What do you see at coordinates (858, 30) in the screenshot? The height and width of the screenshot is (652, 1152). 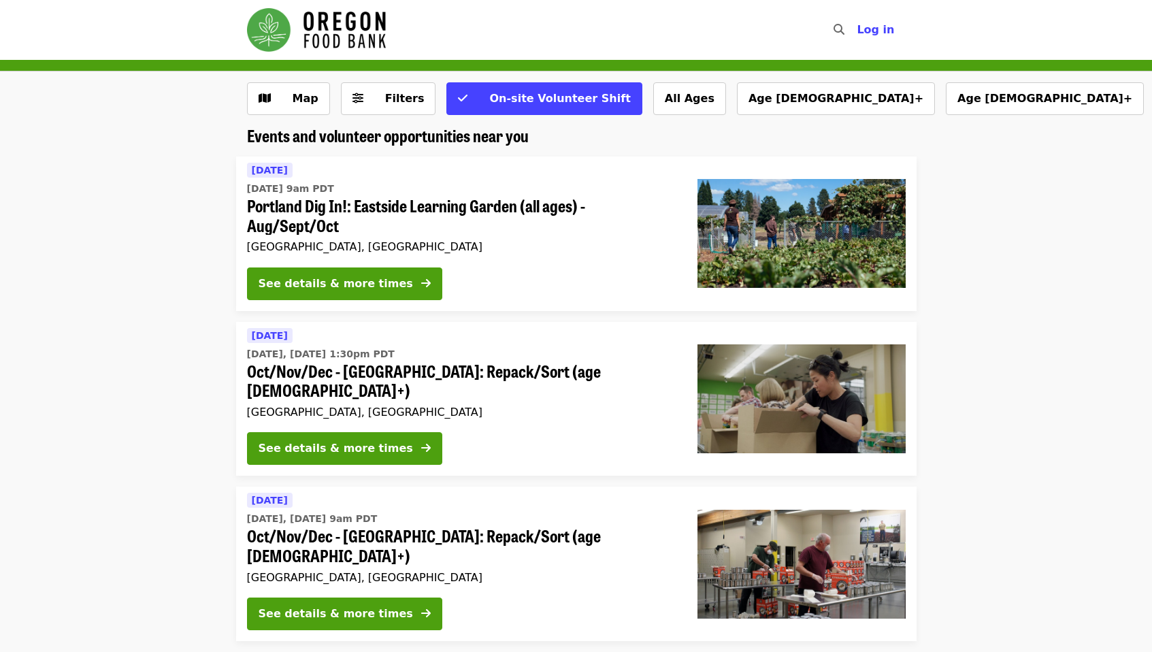 I see `input: Search` at bounding box center [858, 30].